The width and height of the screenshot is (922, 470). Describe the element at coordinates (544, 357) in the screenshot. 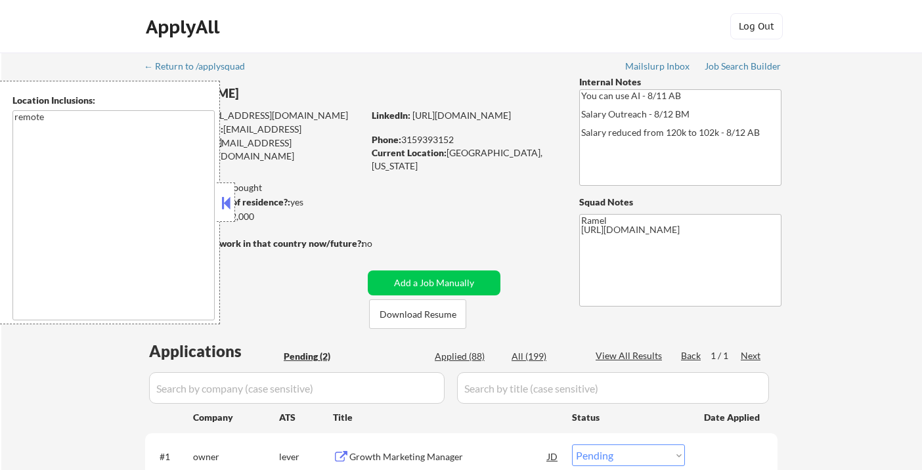

I see `div: All (199)` at that location.